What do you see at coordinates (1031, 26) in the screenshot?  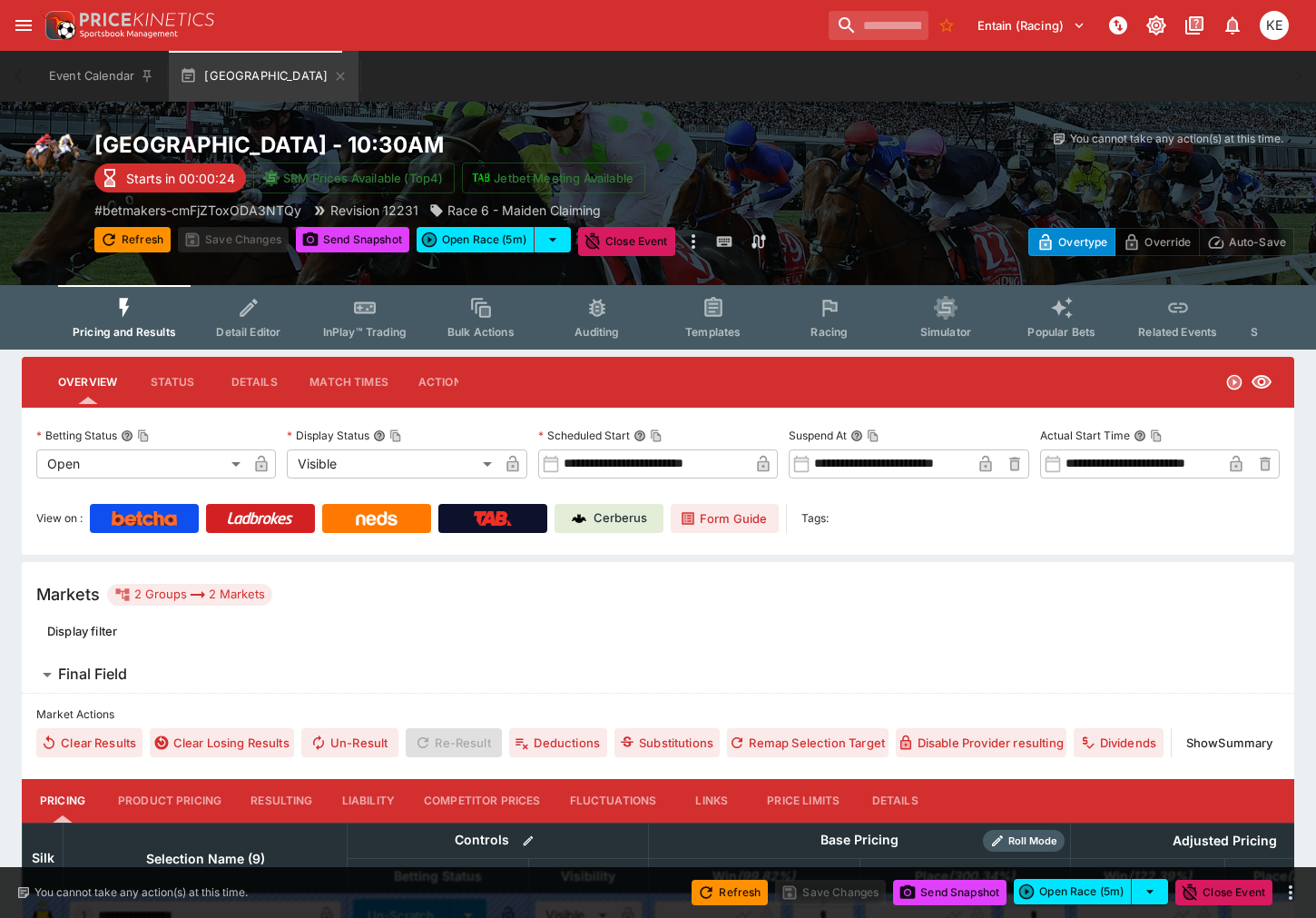 I see `button: Select Tenant` at bounding box center [1031, 26].